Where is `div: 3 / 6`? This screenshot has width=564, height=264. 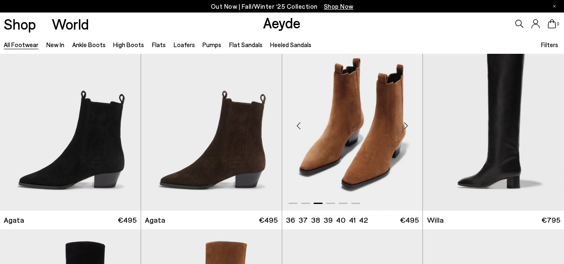 div: 3 / 6 is located at coordinates (352, 123).